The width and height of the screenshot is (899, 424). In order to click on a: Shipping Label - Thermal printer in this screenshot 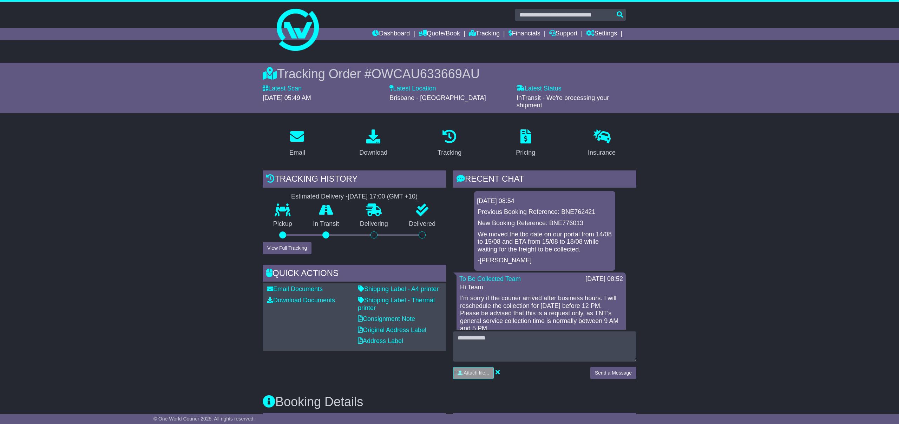, I will do `click(396, 304)`.